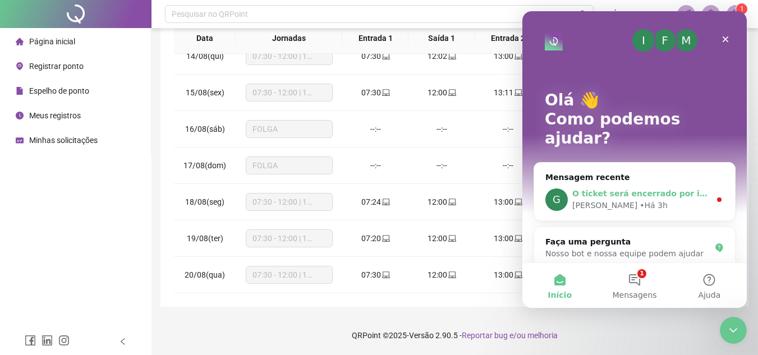  I want to click on span: 19/08(ter), so click(205, 238).